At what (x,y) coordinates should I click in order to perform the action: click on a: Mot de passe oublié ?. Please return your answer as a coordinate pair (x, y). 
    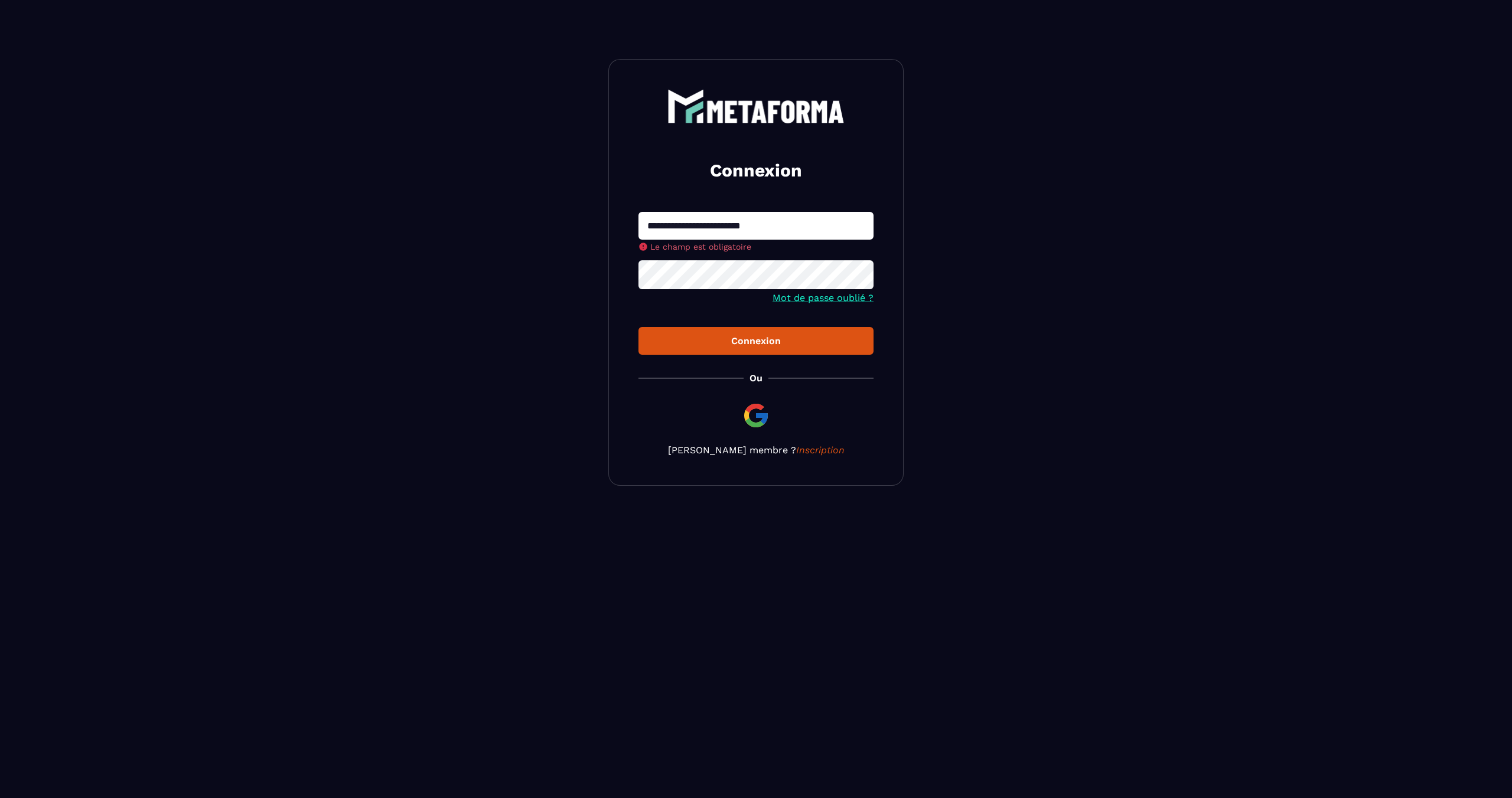
    Looking at the image, I should click on (822, 298).